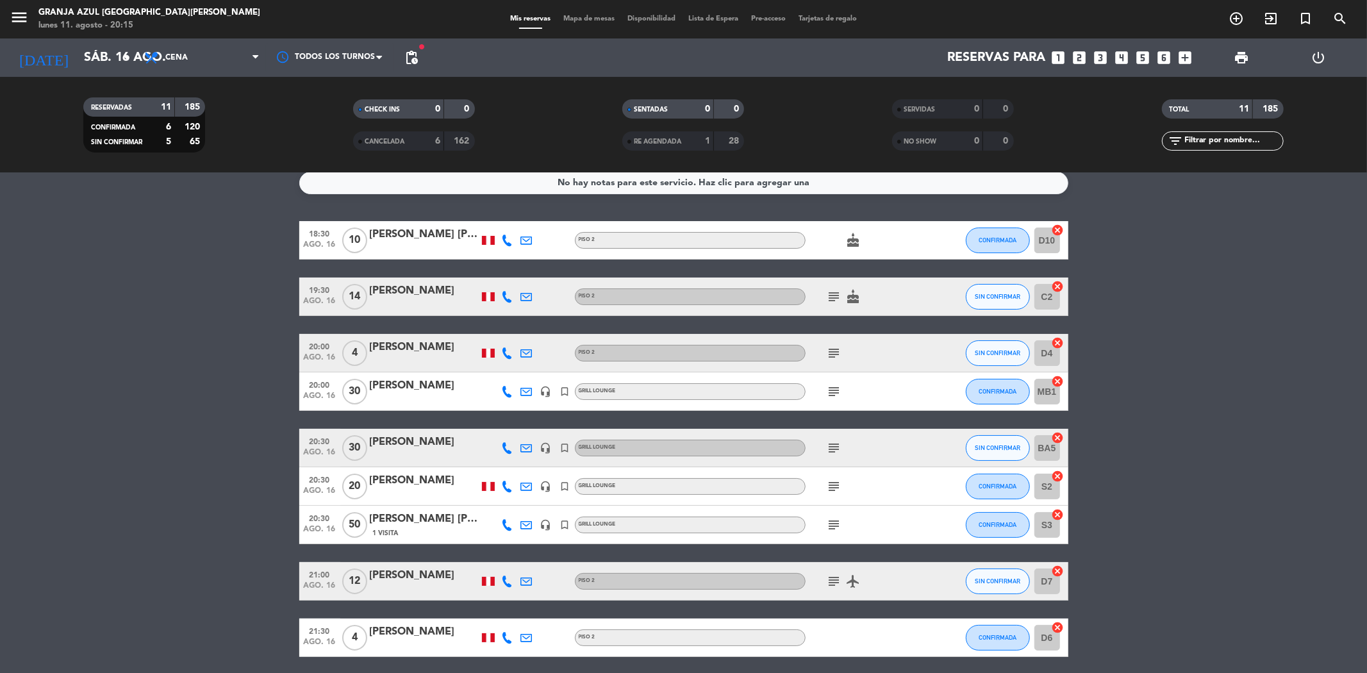 The image size is (1367, 673). What do you see at coordinates (1271, 19) in the screenshot?
I see `i: exit_to_app` at bounding box center [1271, 19].